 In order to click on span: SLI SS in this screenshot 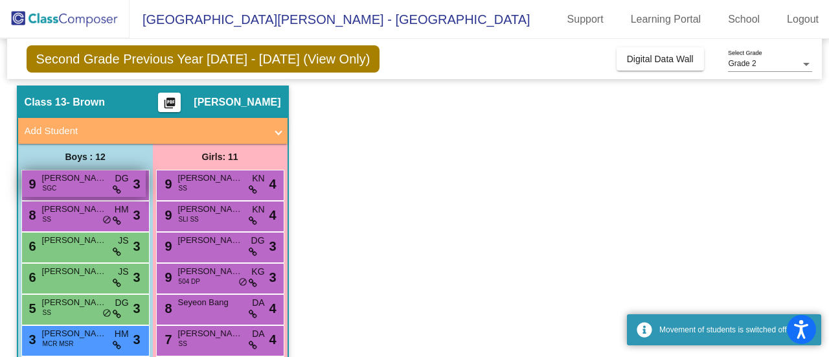, I will do `click(189, 219)`.